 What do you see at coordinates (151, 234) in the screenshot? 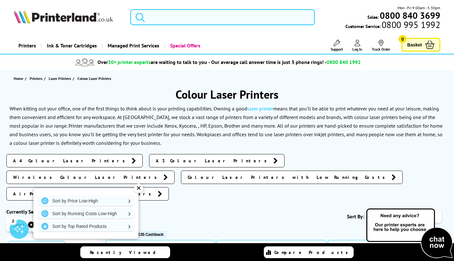
I see `span: £35 Cashback` at bounding box center [151, 234].